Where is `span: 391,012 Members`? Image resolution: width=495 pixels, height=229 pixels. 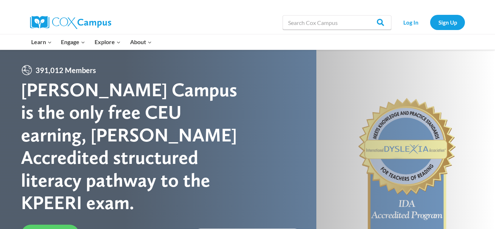
span: 391,012 Members is located at coordinates (66, 70).